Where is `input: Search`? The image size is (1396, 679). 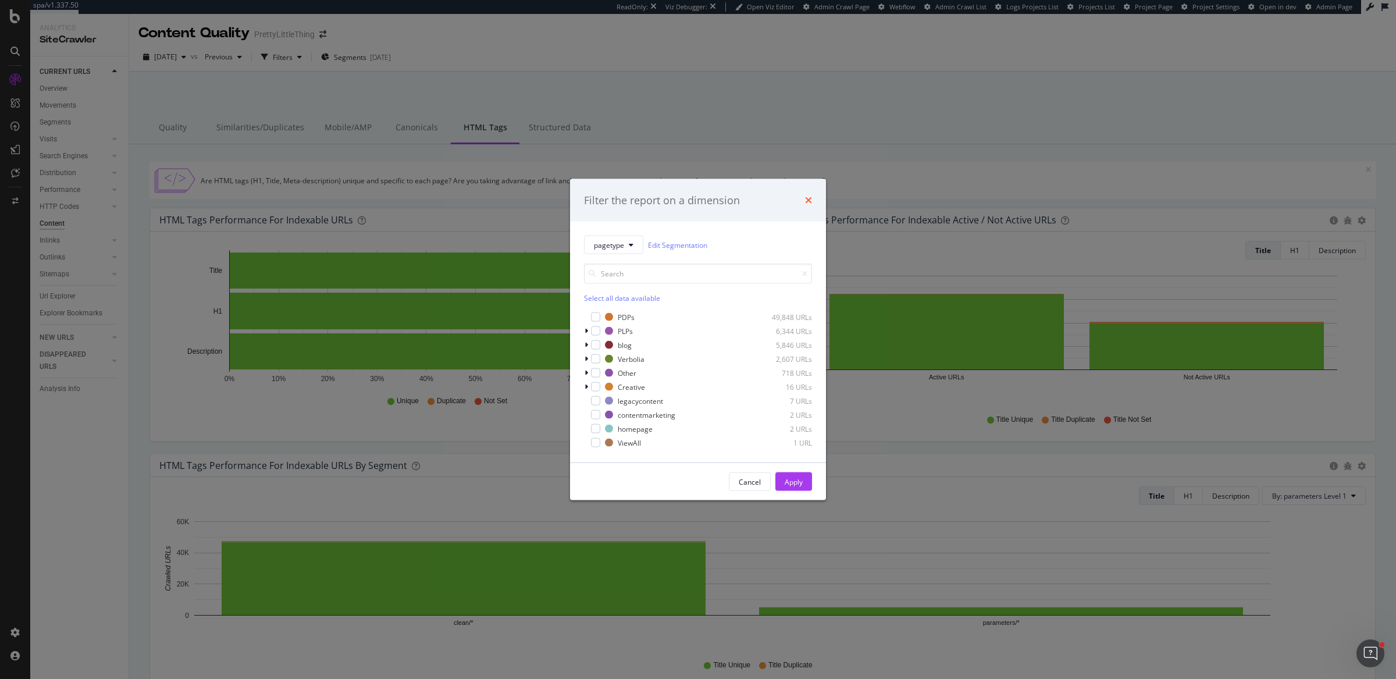 input: Search is located at coordinates (698, 273).